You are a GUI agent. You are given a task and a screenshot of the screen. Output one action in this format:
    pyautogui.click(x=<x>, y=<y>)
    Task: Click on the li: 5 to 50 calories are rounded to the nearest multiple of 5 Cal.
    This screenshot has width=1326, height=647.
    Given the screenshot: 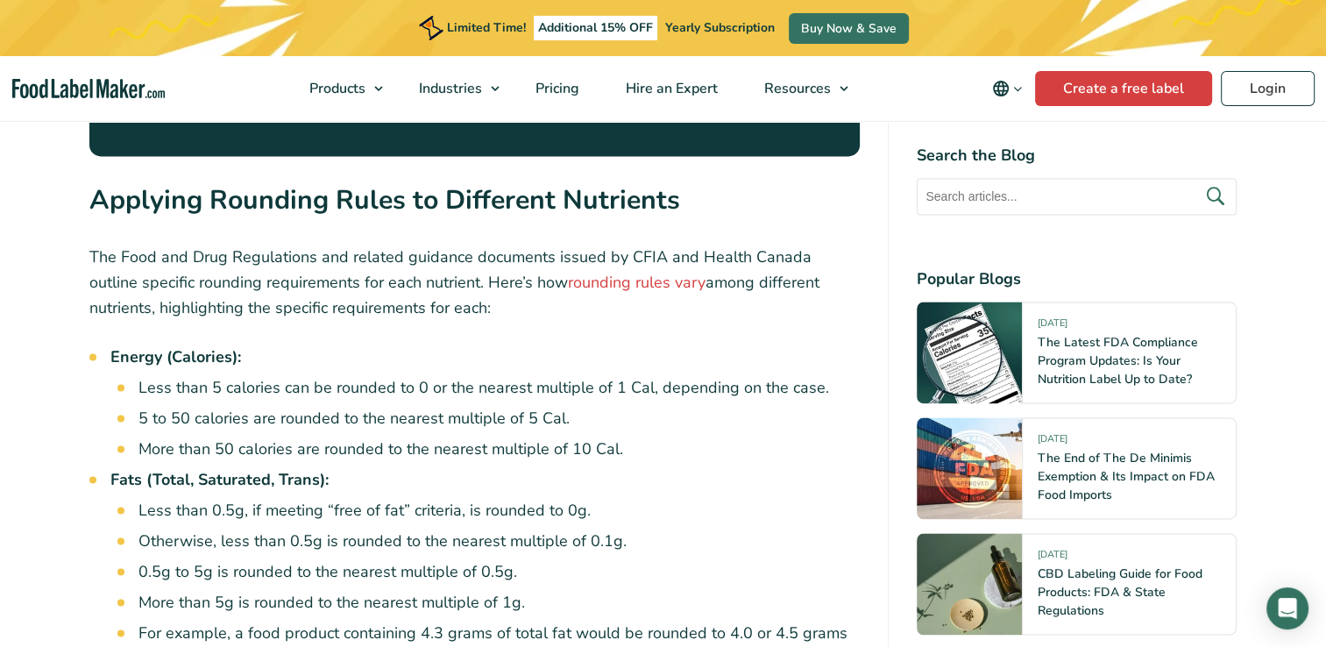 What is the action you would take?
    pyautogui.click(x=499, y=418)
    